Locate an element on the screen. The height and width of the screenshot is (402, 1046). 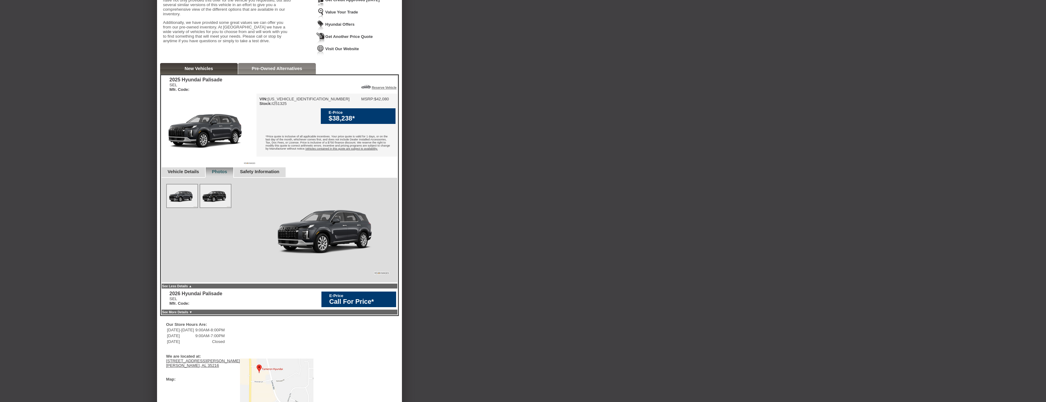
a: Photos is located at coordinates (219, 172).